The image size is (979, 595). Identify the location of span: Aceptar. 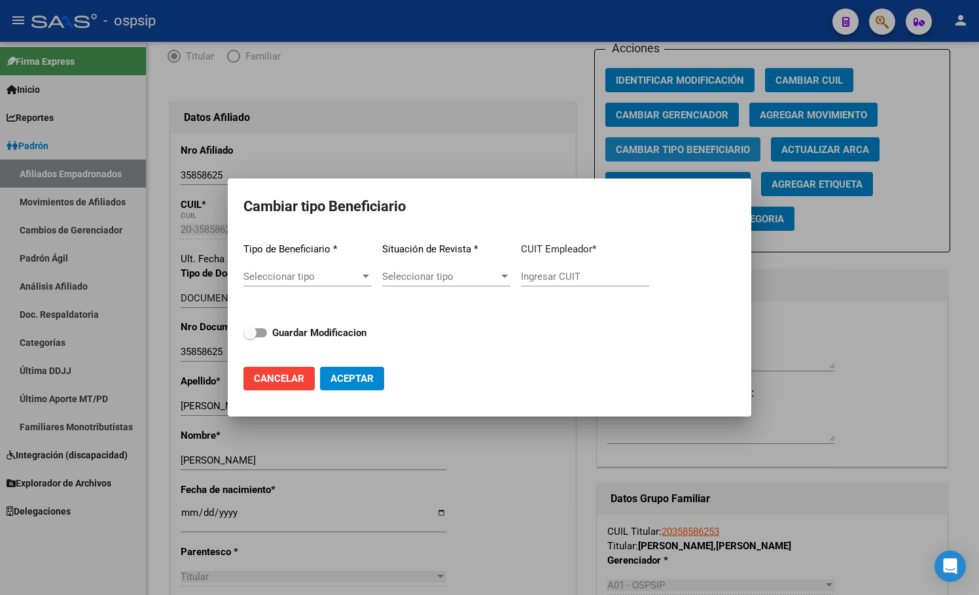
(352, 379).